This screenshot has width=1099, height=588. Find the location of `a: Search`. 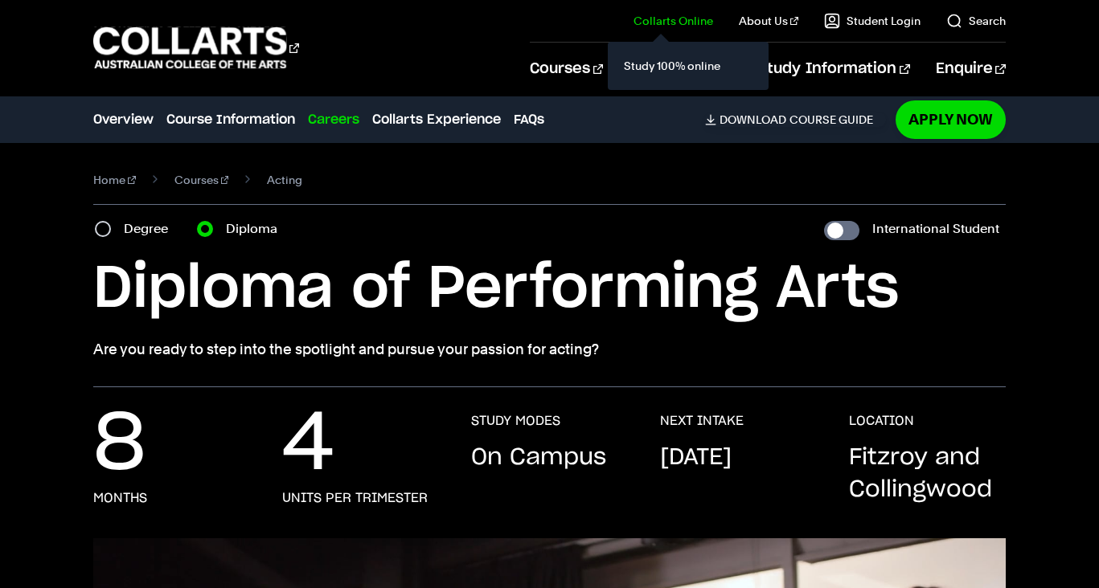

a: Search is located at coordinates (976, 21).